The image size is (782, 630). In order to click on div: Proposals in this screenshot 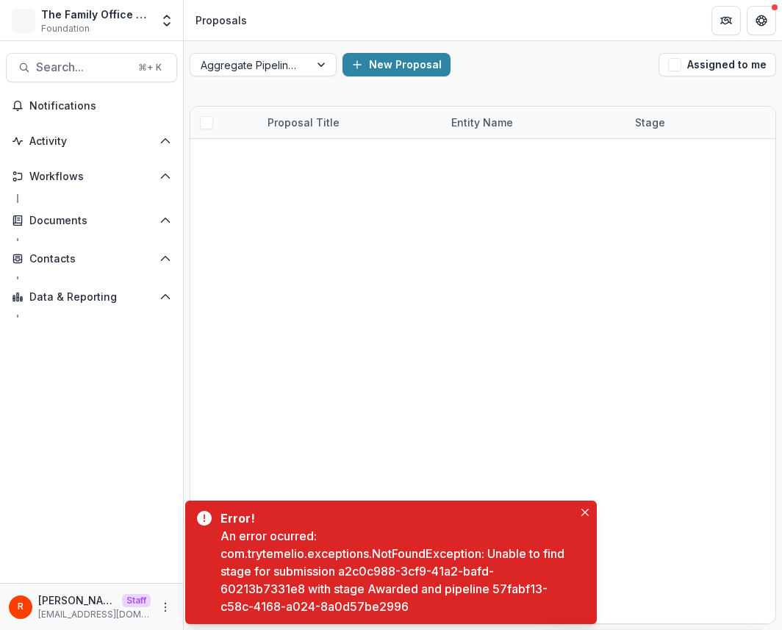, I will do `click(221, 20)`.